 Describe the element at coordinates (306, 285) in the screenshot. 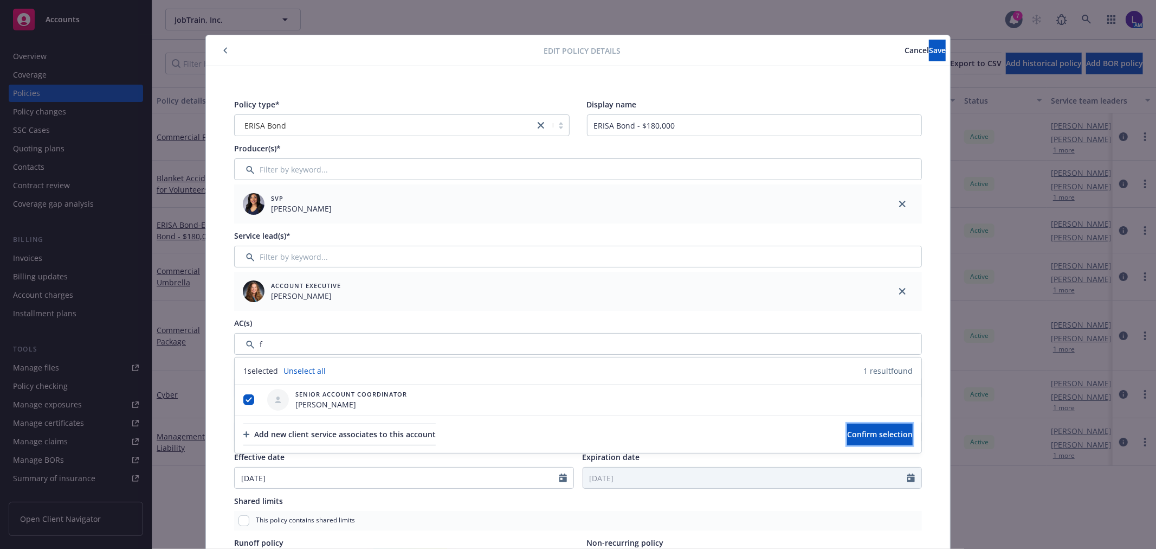

I see `span: Account Executive` at that location.